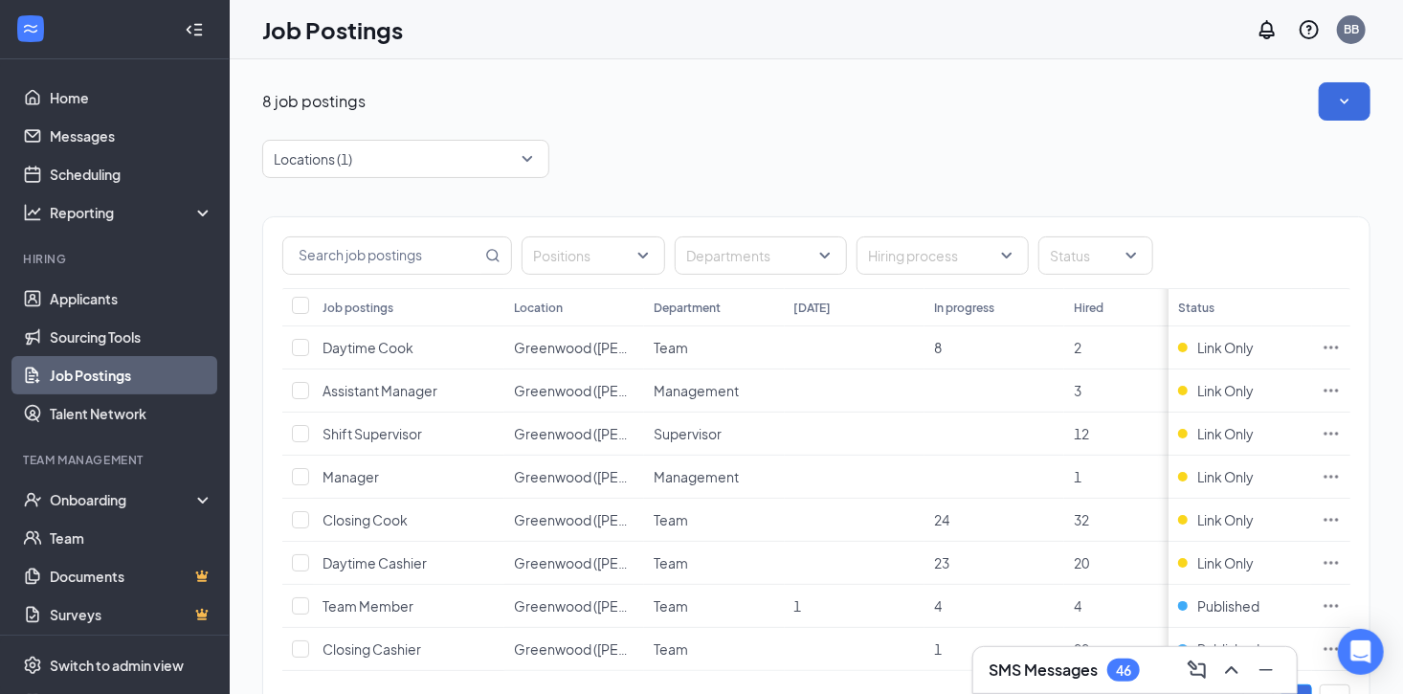 This screenshot has width=1403, height=694. Describe the element at coordinates (131, 576) in the screenshot. I see `a: DocumentsCrown` at that location.